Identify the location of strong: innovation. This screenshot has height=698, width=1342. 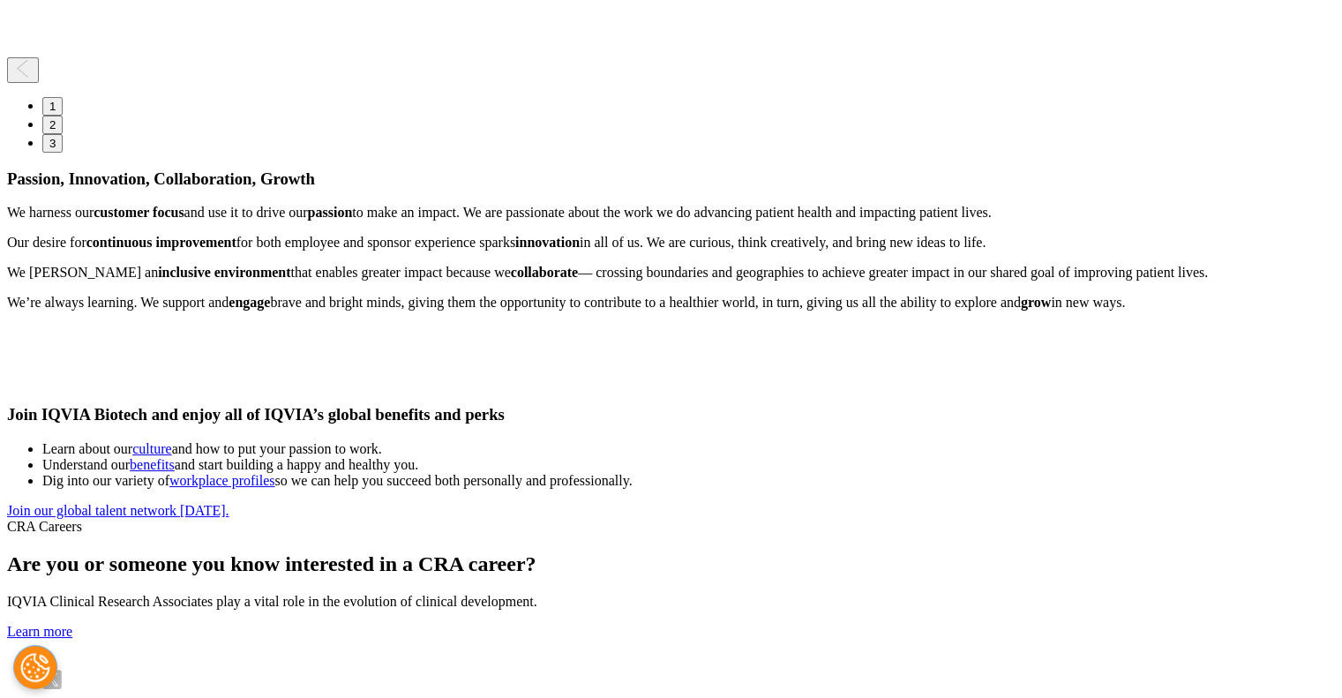
(547, 242).